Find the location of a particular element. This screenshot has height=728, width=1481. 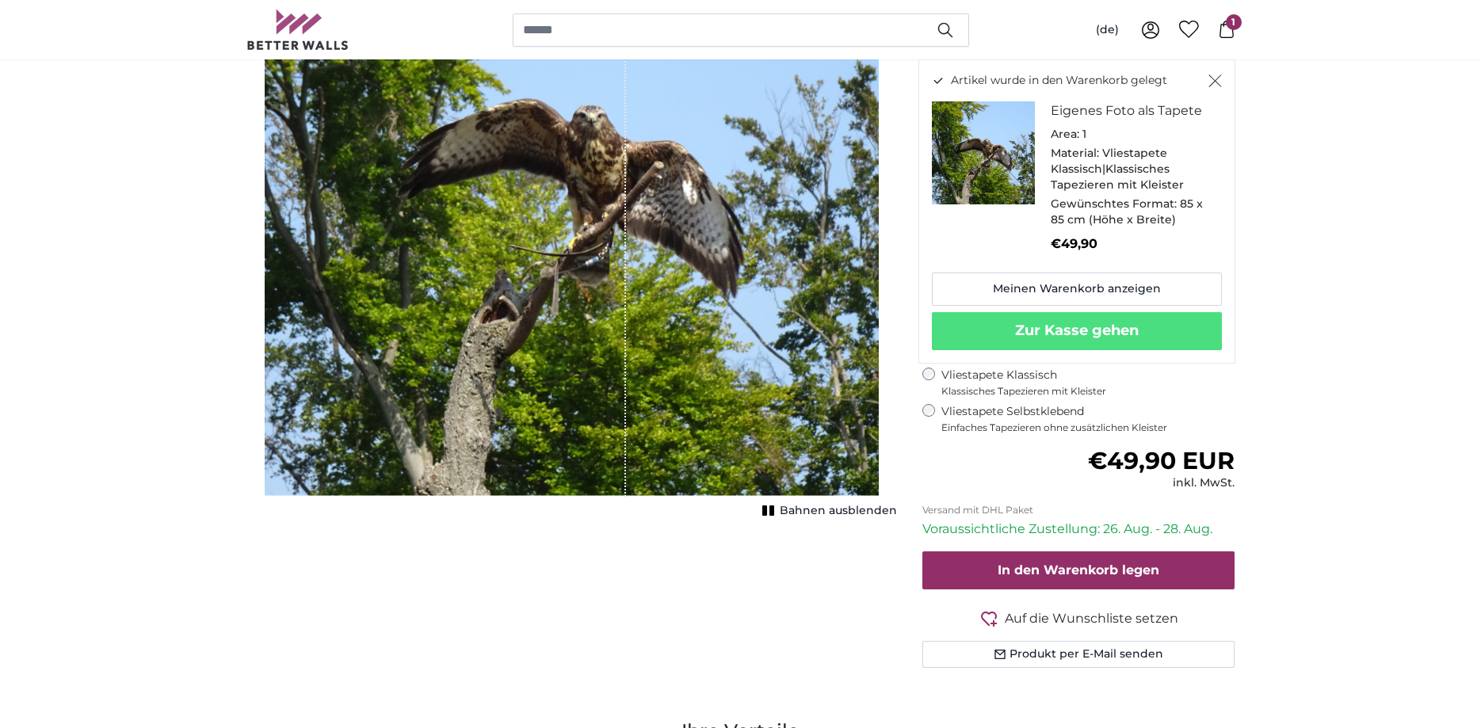

span: 85 x 85 cm (Höhe x Breite) is located at coordinates (1127, 212).